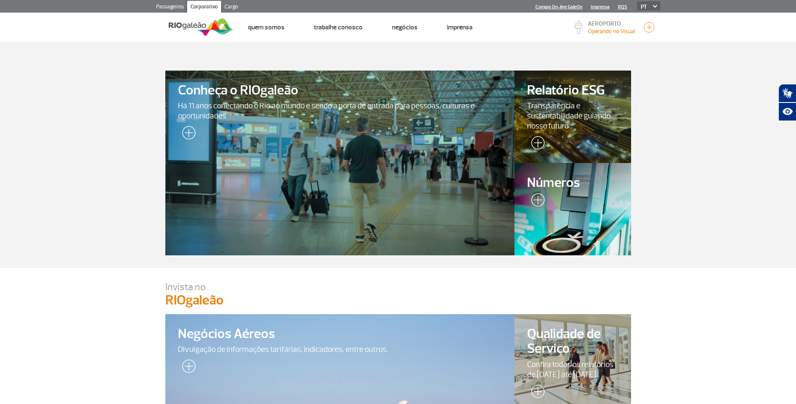 This screenshot has height=404, width=796. I want to click on span: Relatório ESG, so click(573, 90).